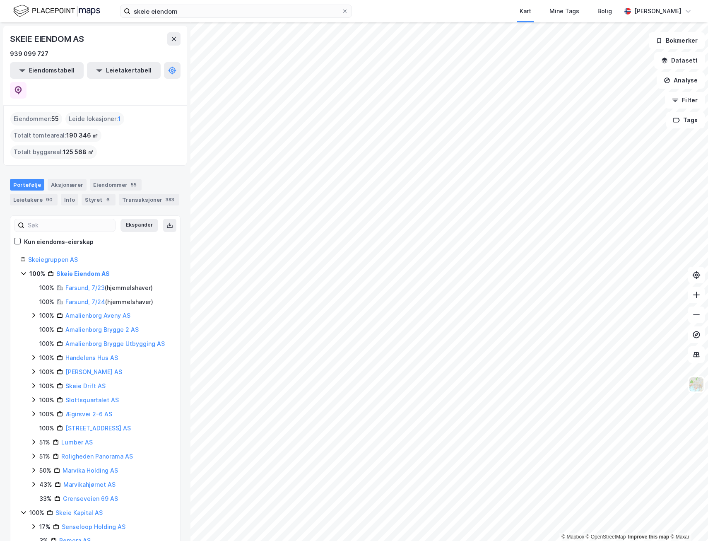  What do you see at coordinates (687, 521) in the screenshot?
I see `div: Chat Widget` at bounding box center [687, 521].